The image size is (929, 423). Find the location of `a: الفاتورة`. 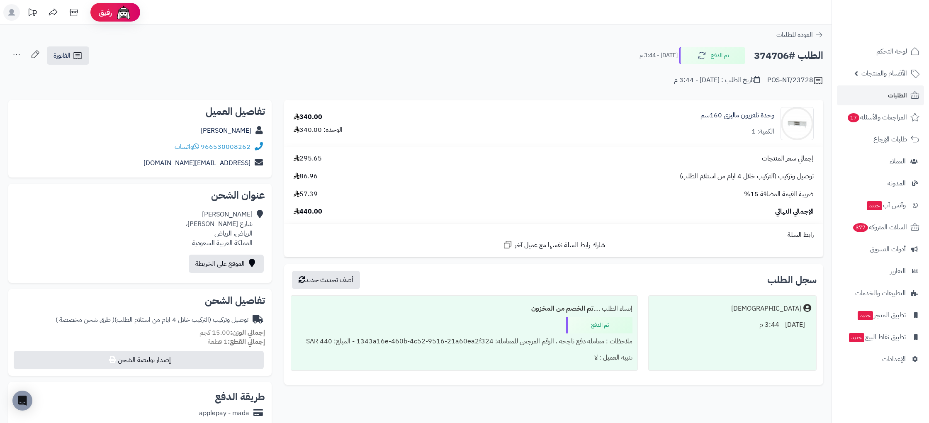

a: الفاتورة is located at coordinates (68, 56).